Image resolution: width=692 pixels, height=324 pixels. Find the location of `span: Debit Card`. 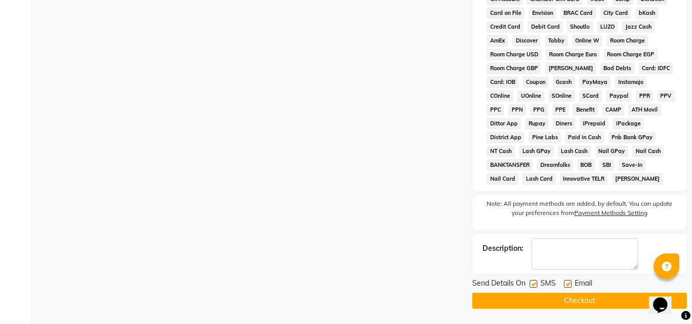

span: Debit Card is located at coordinates (545, 27).